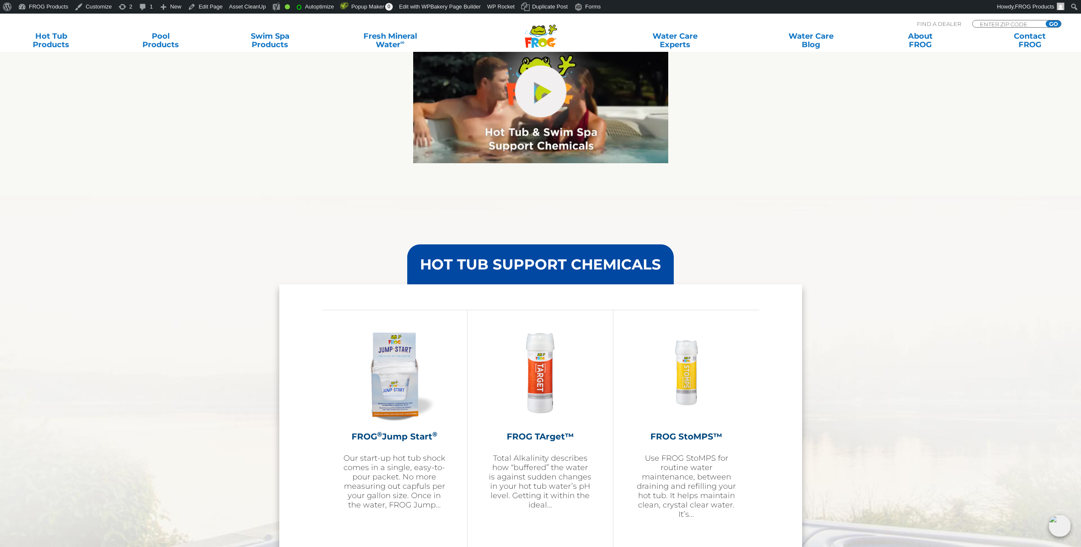 The height and width of the screenshot is (547, 1081). I want to click on h2: FROG Jump Start, so click(394, 436).